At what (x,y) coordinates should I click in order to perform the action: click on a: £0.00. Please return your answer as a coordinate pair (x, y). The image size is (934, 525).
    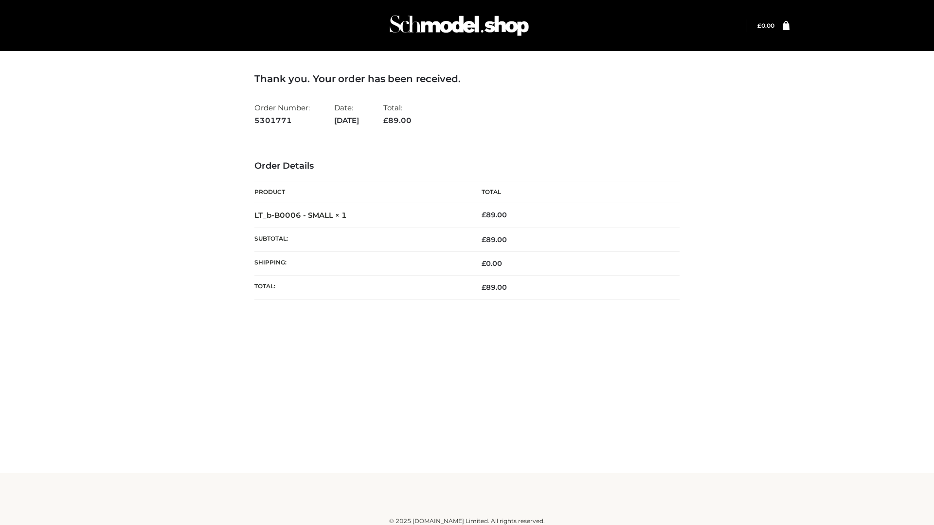
    Looking at the image, I should click on (766, 25).